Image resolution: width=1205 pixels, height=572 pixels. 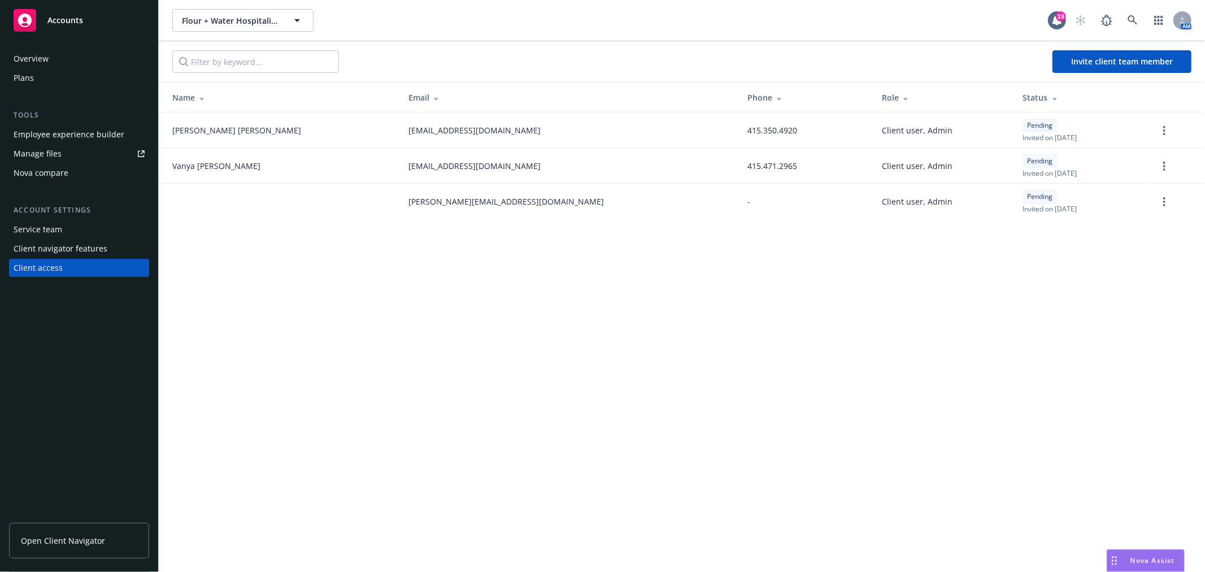 What do you see at coordinates (1159, 20) in the screenshot?
I see `a: Switch app` at bounding box center [1159, 20].